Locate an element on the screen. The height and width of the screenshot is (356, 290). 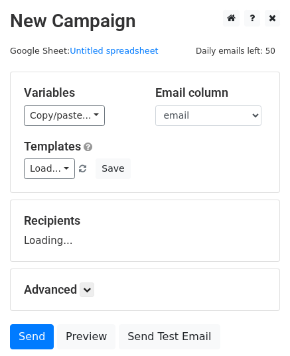
h2: New Campaign is located at coordinates (144, 21).